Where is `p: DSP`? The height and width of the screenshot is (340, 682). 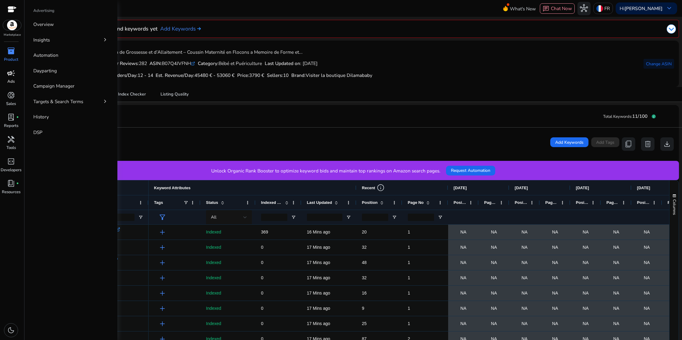
p: DSP is located at coordinates (38, 132).